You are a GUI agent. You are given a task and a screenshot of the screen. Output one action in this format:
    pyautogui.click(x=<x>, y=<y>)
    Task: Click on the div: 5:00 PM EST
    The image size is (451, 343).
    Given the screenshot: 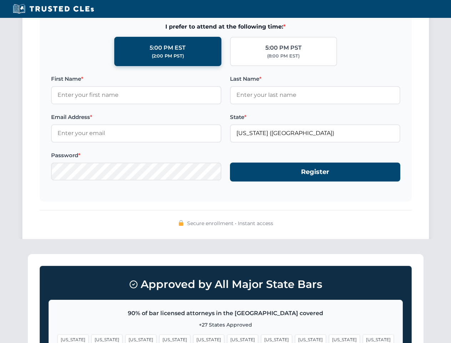 What is the action you would take?
    pyautogui.click(x=168, y=48)
    